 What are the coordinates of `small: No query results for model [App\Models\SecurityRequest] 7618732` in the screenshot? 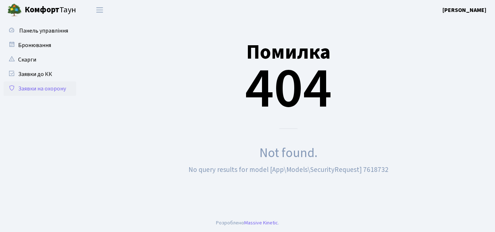 It's located at (288, 170).